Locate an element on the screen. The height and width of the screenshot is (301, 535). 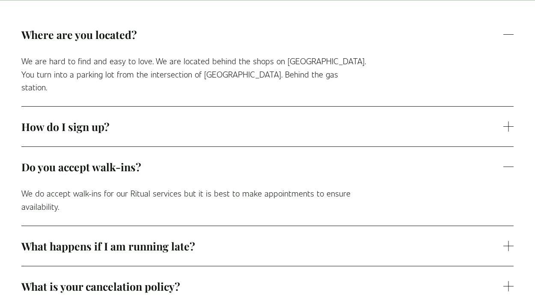
span: How do I sign up? is located at coordinates (263, 126).